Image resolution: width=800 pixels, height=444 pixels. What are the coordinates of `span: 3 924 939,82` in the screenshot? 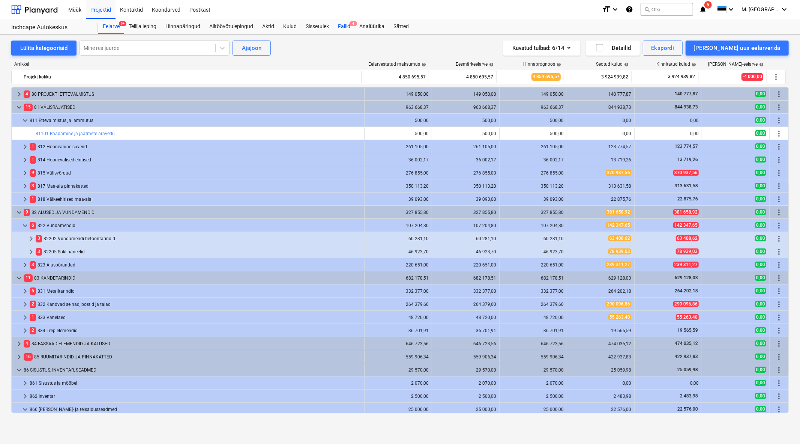 It's located at (681, 76).